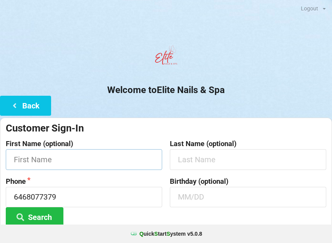  What do you see at coordinates (310, 8) in the screenshot?
I see `div: Logout` at bounding box center [310, 8].